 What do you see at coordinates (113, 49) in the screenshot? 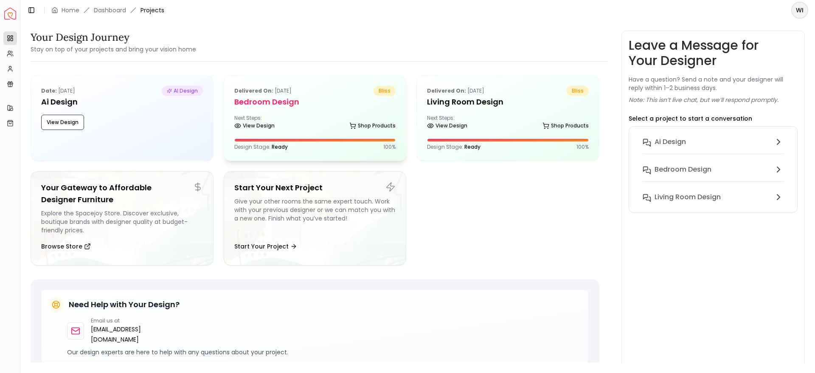
I see `small: Stay on top of your projects and bring your vision home` at bounding box center [113, 49].